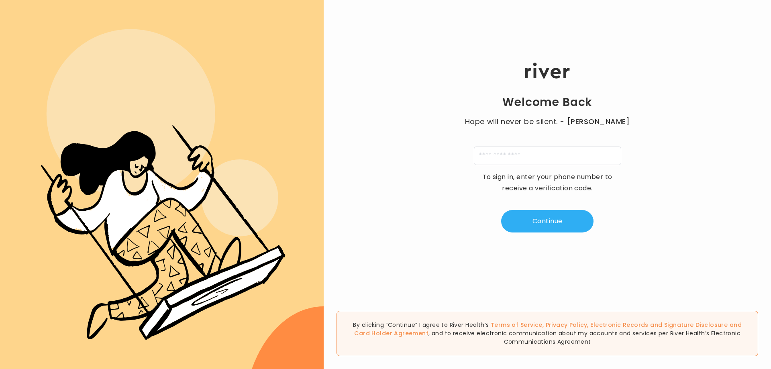 Image resolution: width=771 pixels, height=369 pixels. I want to click on p: Hope will never be silent., so click(547, 122).